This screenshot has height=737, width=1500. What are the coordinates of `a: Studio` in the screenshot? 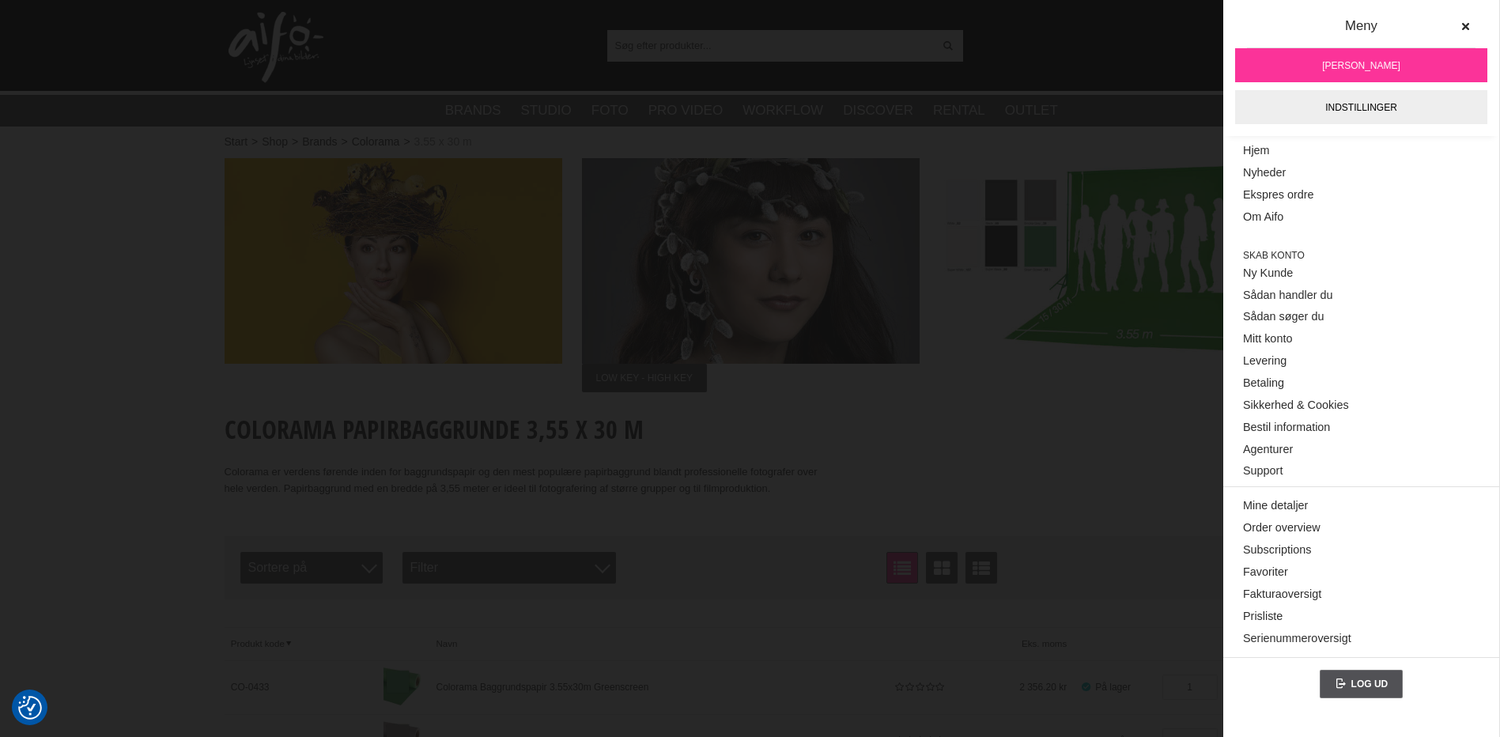 It's located at (546, 111).